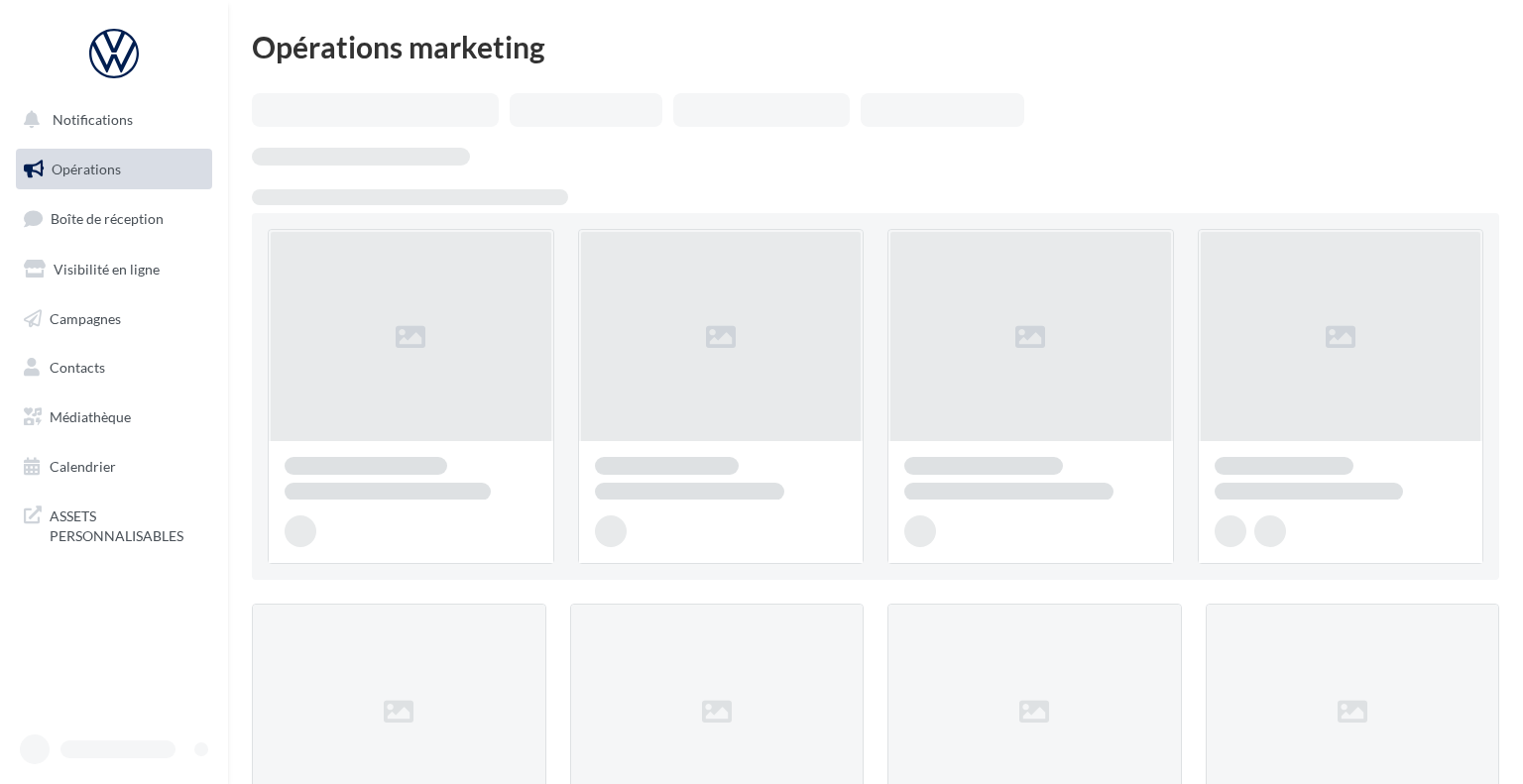  Describe the element at coordinates (114, 270) in the screenshot. I see `a: Visibilité en ligne` at that location.